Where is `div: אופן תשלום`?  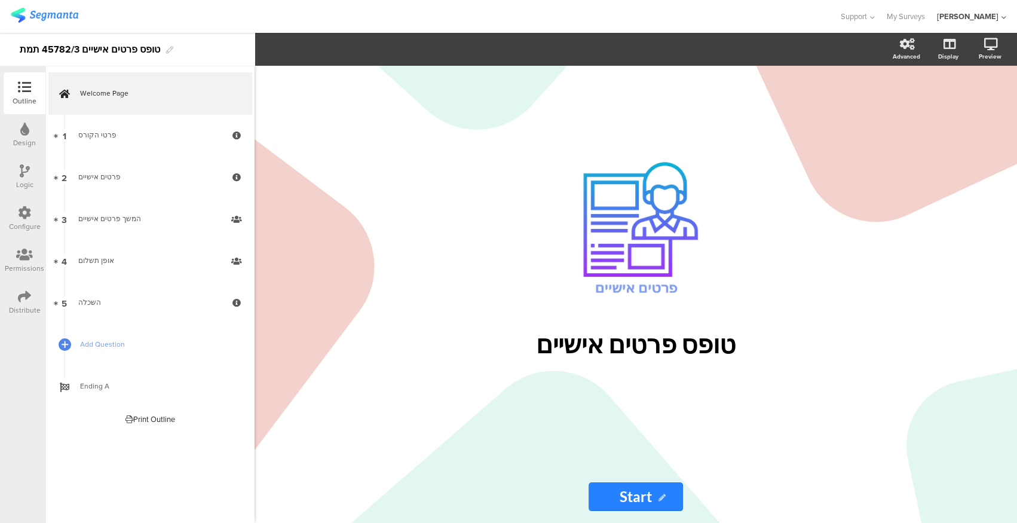
div: אופן תשלום is located at coordinates (149, 261).